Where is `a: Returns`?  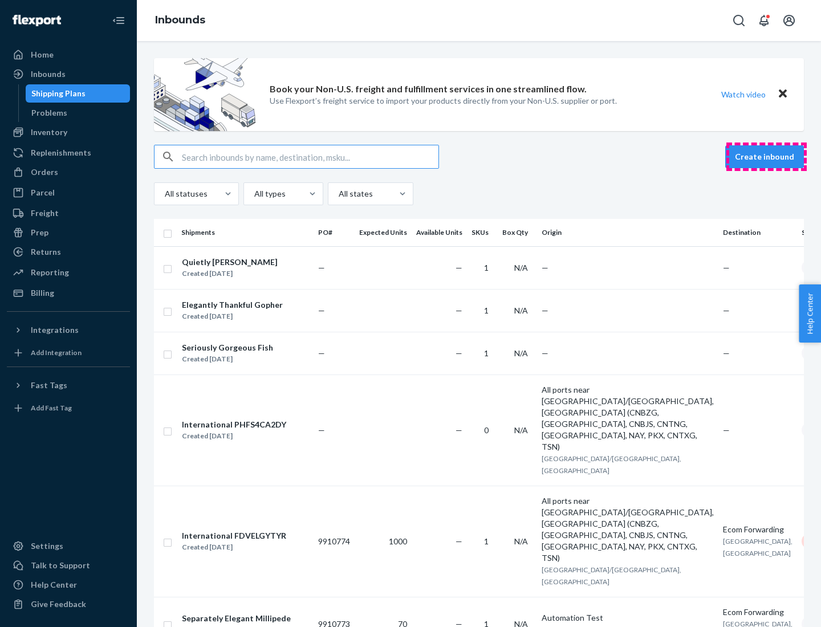 a: Returns is located at coordinates (68, 252).